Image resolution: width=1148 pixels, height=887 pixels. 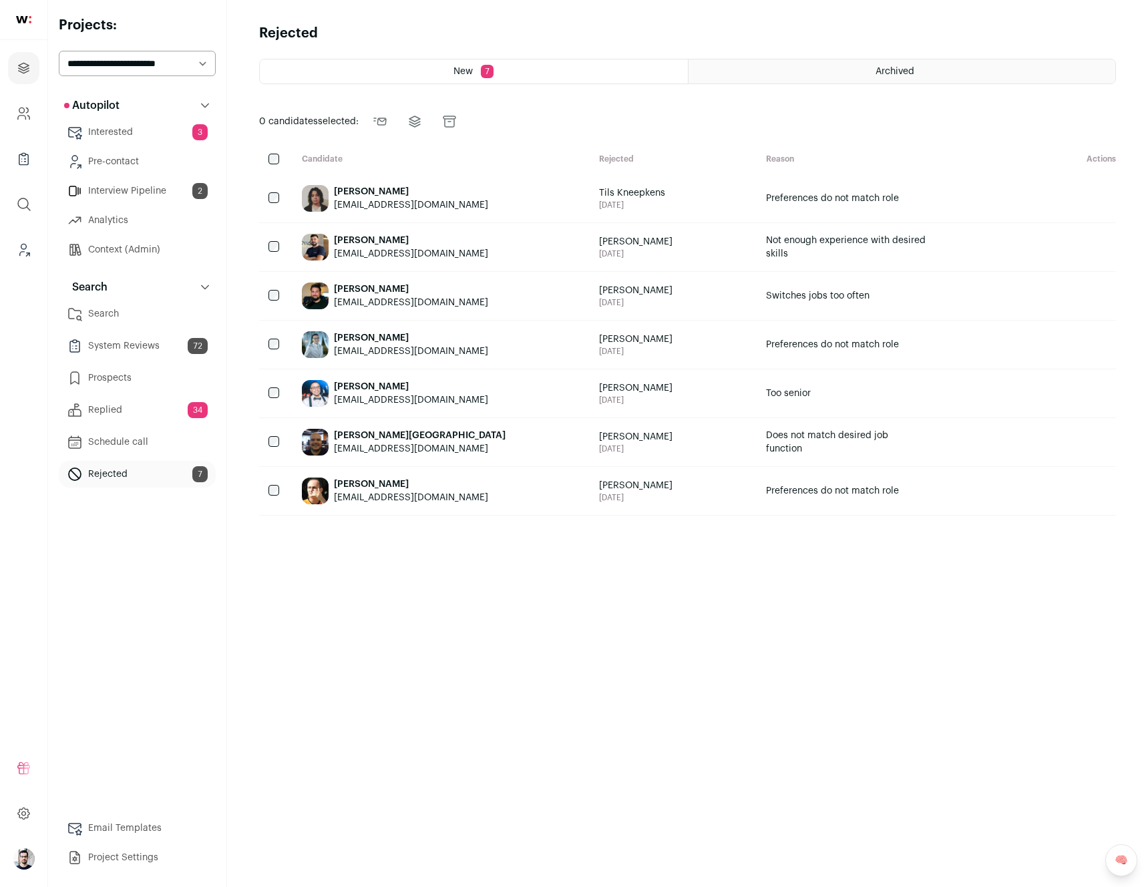 What do you see at coordinates (817, 296) in the screenshot?
I see `span: Switches jobs too often` at bounding box center [817, 296].